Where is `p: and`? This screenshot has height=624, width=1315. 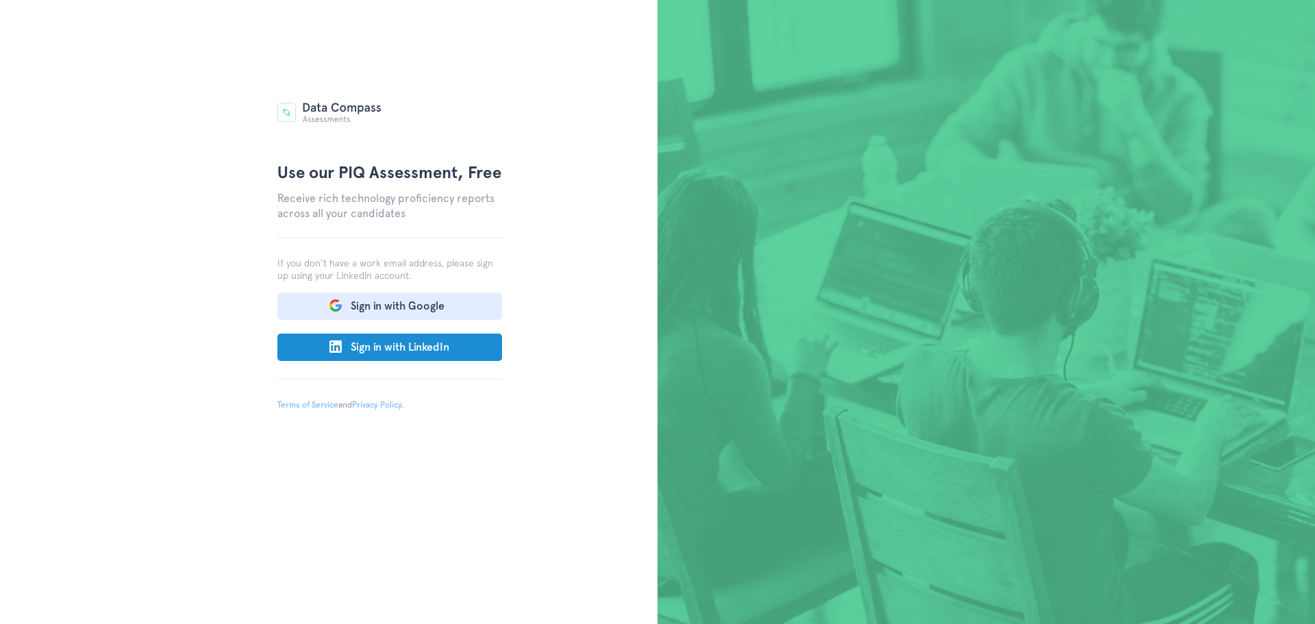
p: and is located at coordinates (390, 412).